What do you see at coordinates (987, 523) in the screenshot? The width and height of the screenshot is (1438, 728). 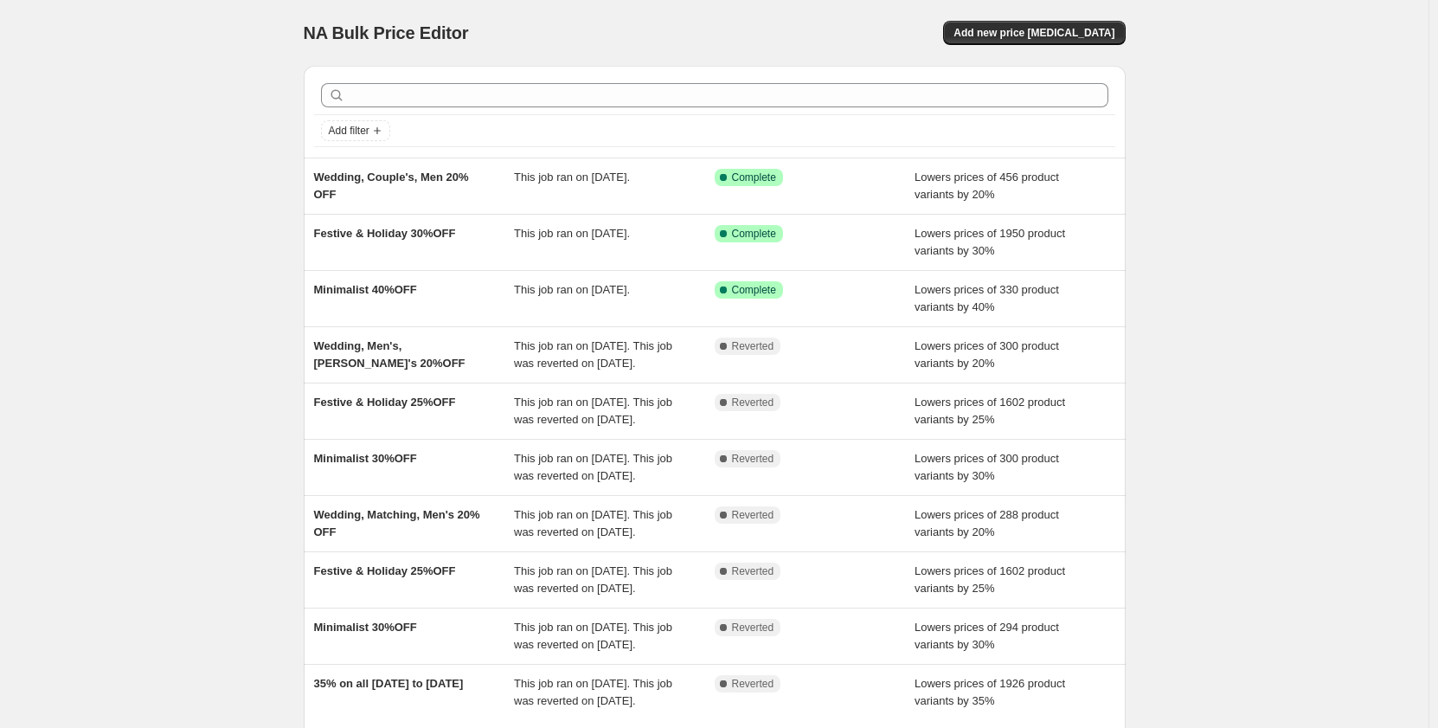 I see `span: Lowers prices of 288 product variants by 20%` at bounding box center [987, 523].